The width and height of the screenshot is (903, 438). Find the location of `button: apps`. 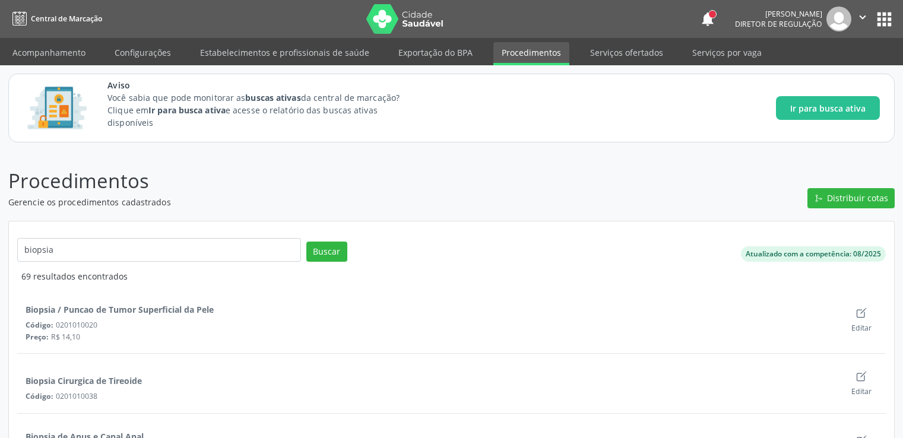

button: apps is located at coordinates (884, 19).